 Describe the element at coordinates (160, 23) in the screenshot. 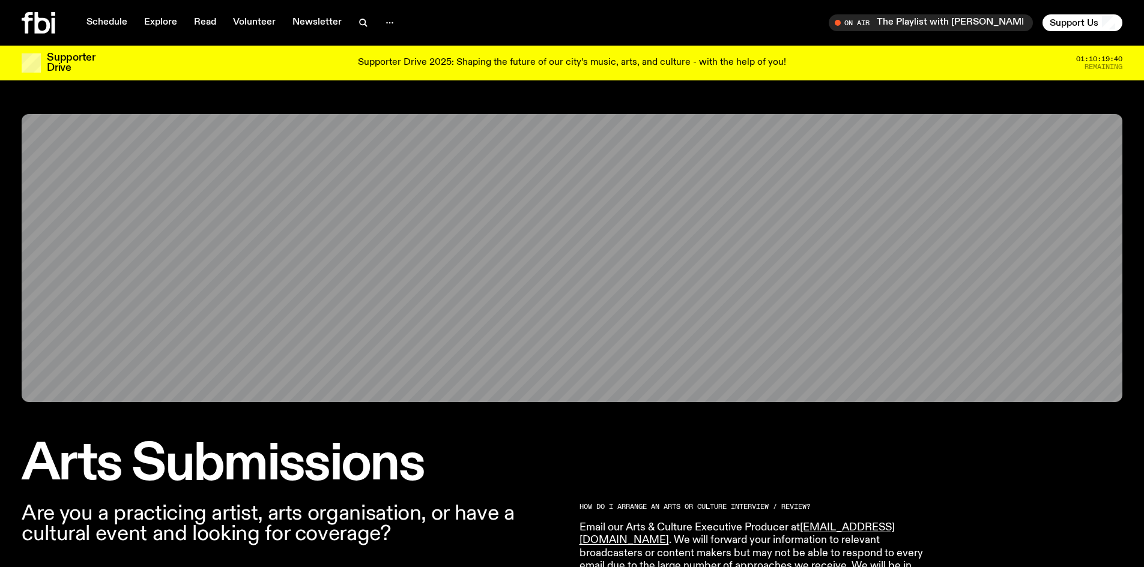

I see `a: Explore` at that location.